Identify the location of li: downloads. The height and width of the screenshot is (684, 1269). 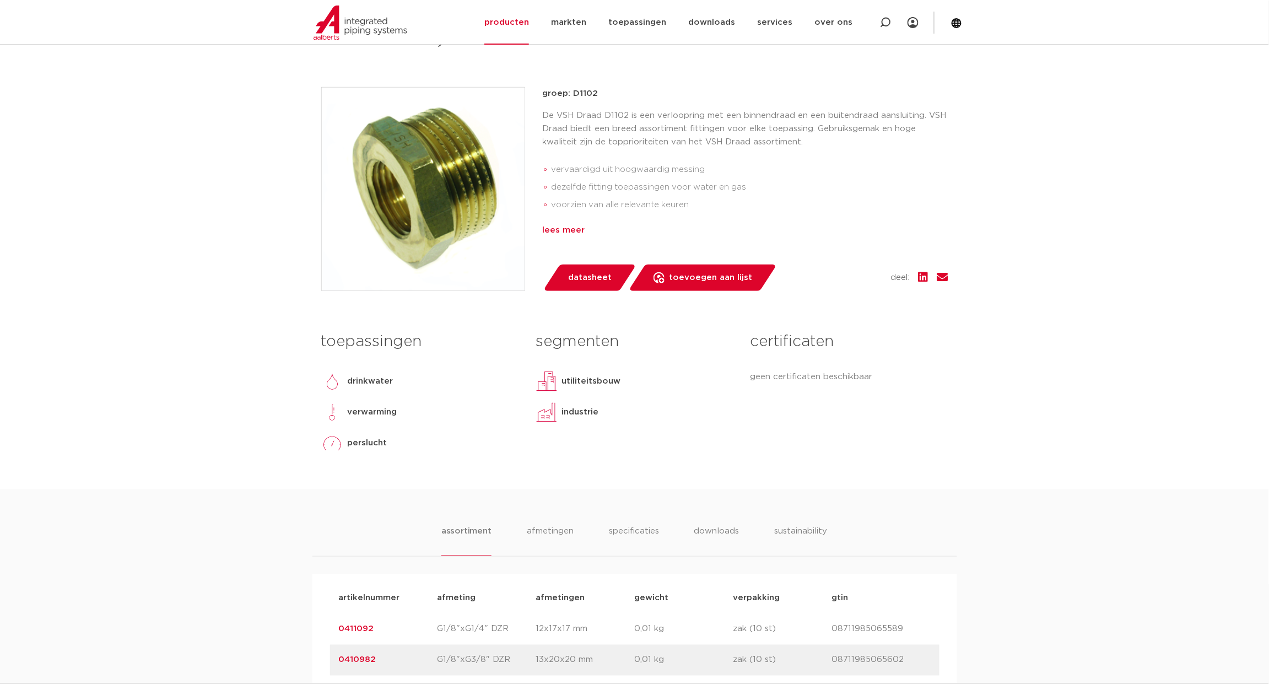
(717, 540).